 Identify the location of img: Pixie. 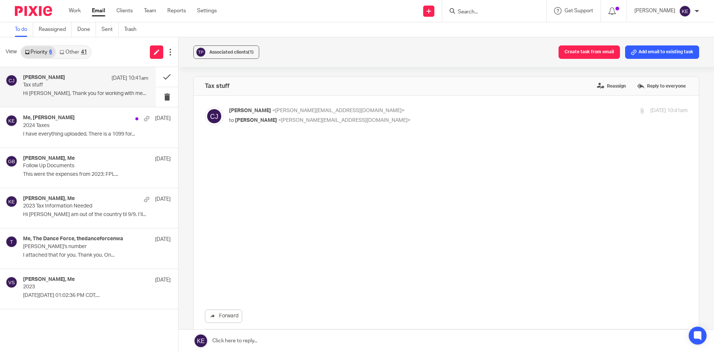
(33, 11).